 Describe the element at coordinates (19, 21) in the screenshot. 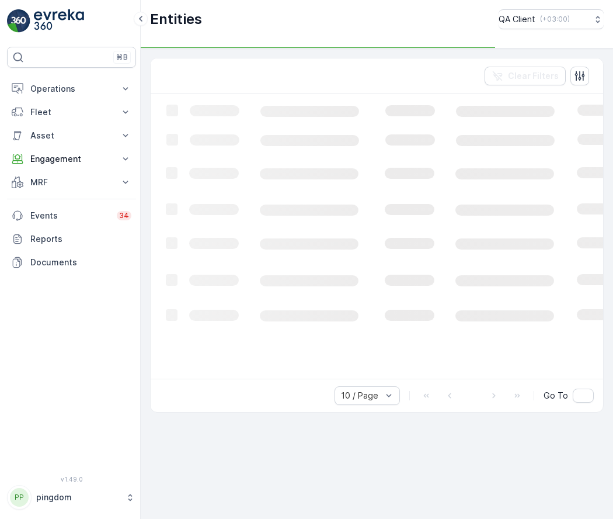

I see `img: logo` at that location.